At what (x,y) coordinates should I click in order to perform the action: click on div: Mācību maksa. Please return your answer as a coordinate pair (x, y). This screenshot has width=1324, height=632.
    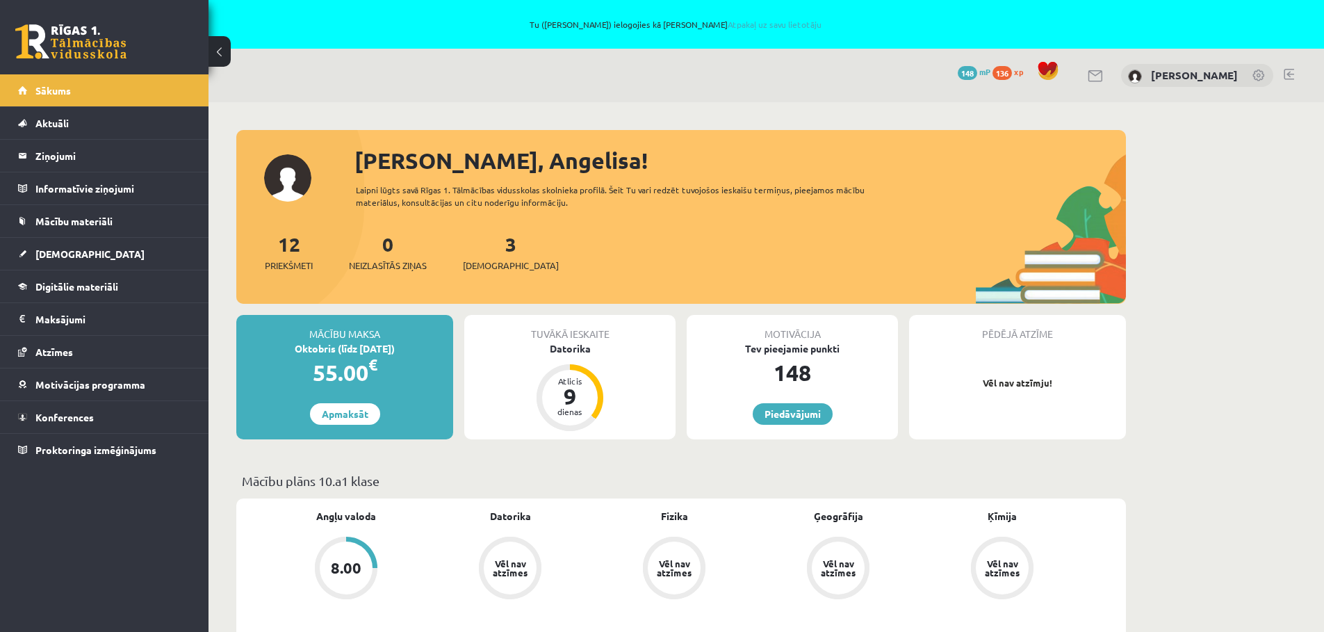
    Looking at the image, I should click on (345, 328).